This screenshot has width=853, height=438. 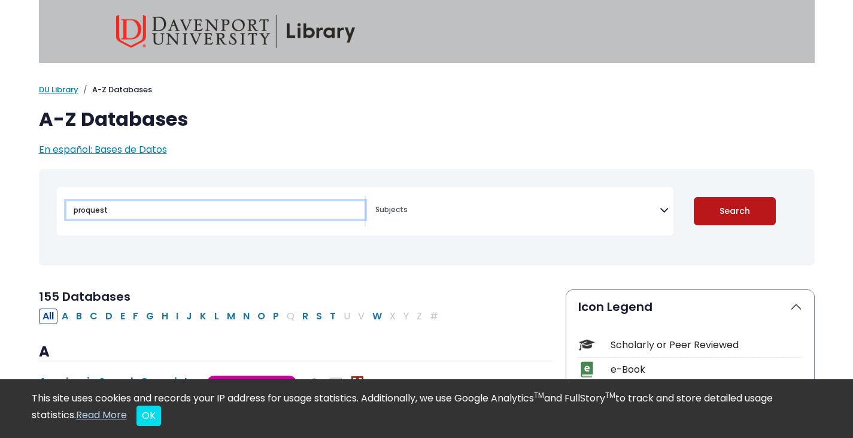 What do you see at coordinates (690, 307) in the screenshot?
I see `button: Icon Legend` at bounding box center [690, 307].